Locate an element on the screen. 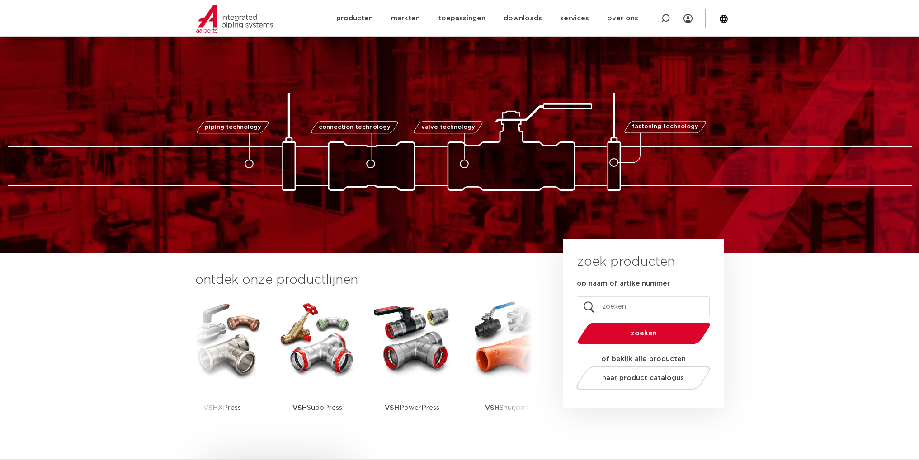 The width and height of the screenshot is (919, 460). label: op naam of artikelnummer is located at coordinates (623, 284).